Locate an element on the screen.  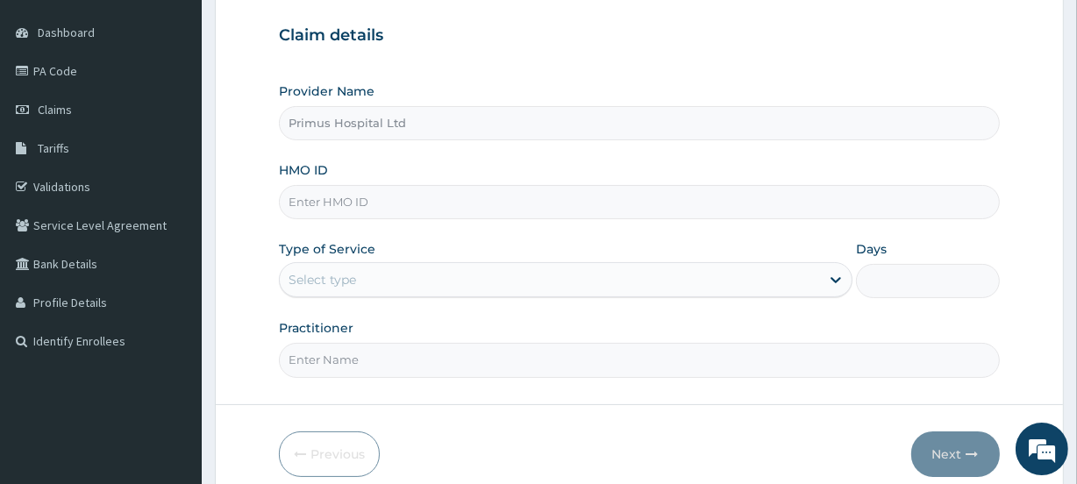
div: Select type is located at coordinates (322, 280).